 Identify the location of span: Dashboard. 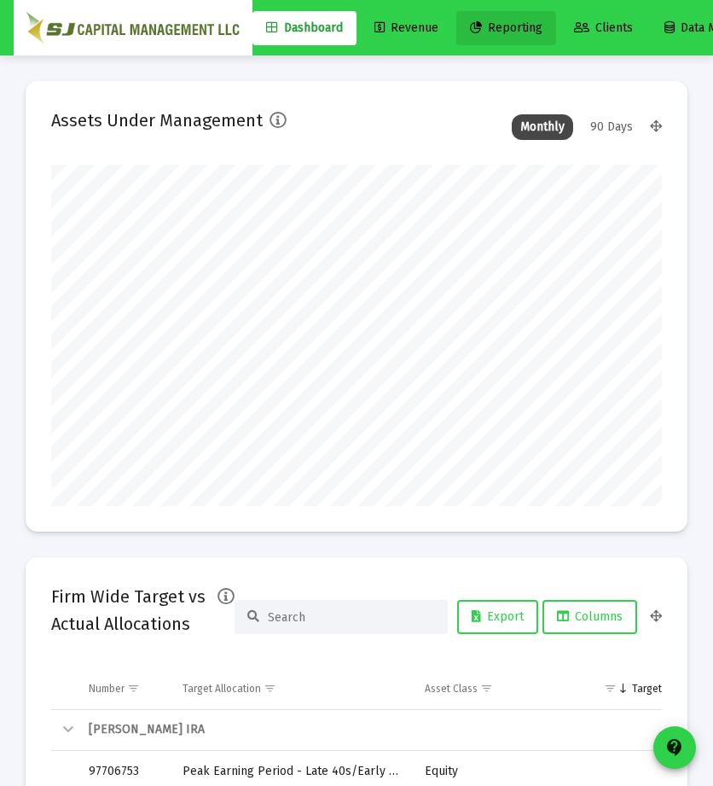
(305, 27).